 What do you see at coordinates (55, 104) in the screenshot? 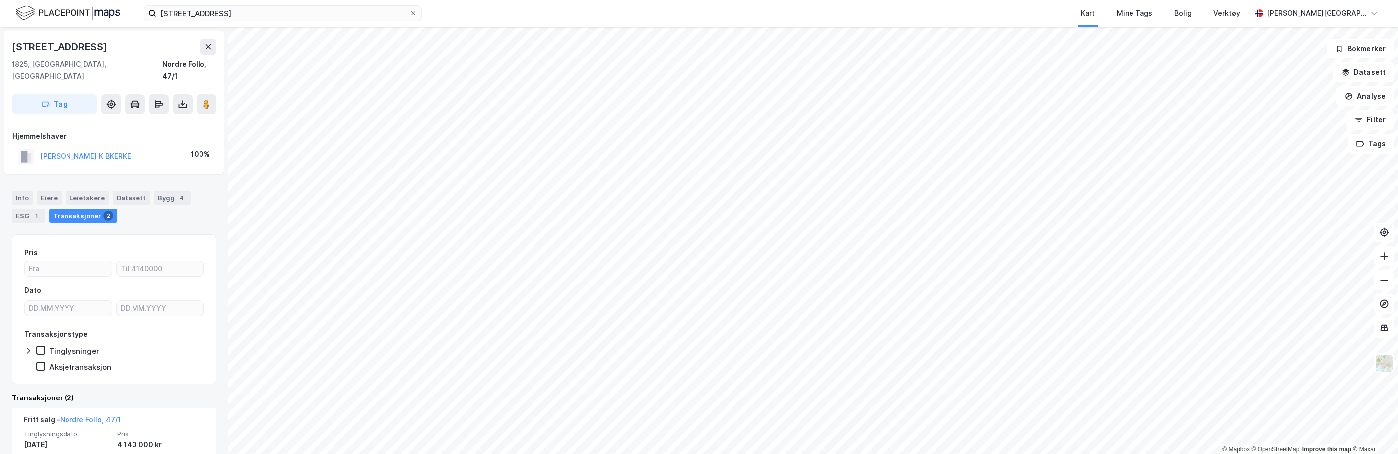
I see `button: Tag` at bounding box center [55, 104].